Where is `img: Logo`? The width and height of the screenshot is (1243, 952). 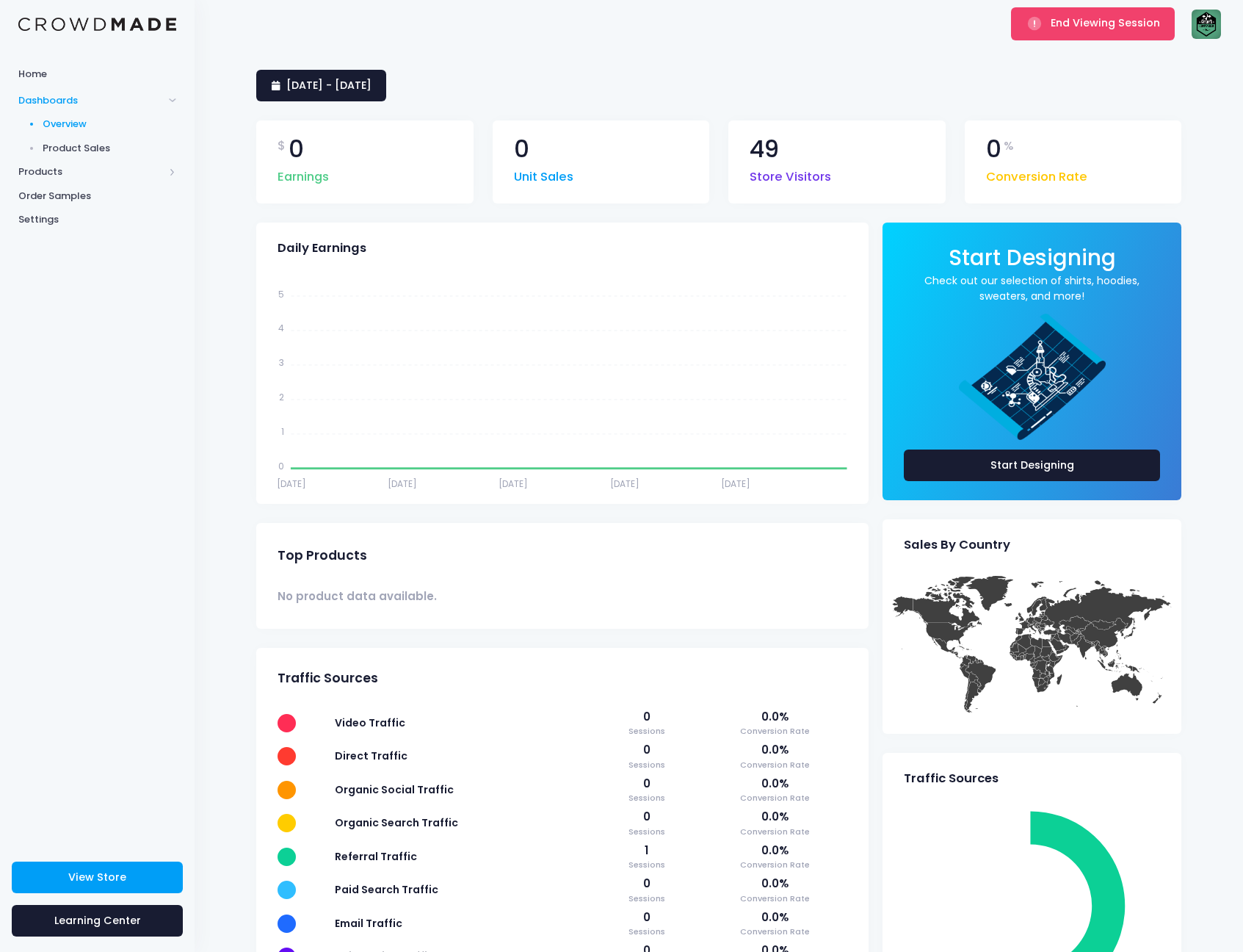
img: Logo is located at coordinates (97, 24).